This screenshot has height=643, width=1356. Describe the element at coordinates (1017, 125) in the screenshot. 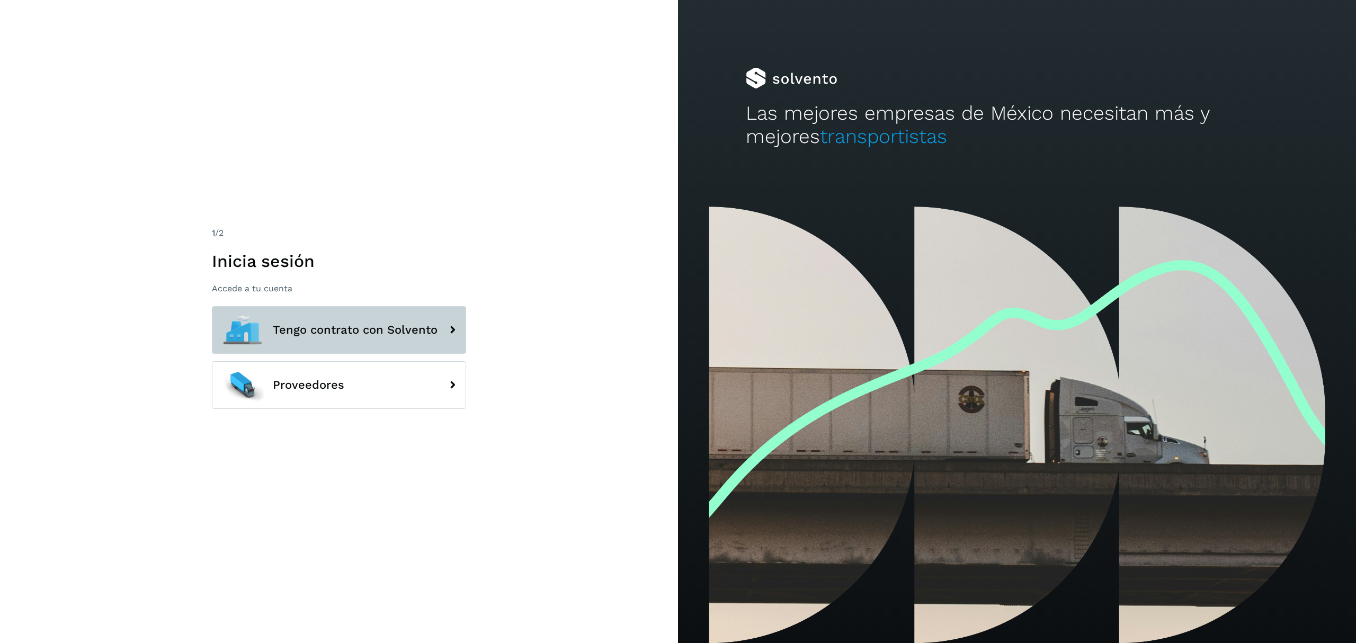

I see `h2: Las mejores empresas de México necesitan más y mejores` at that location.